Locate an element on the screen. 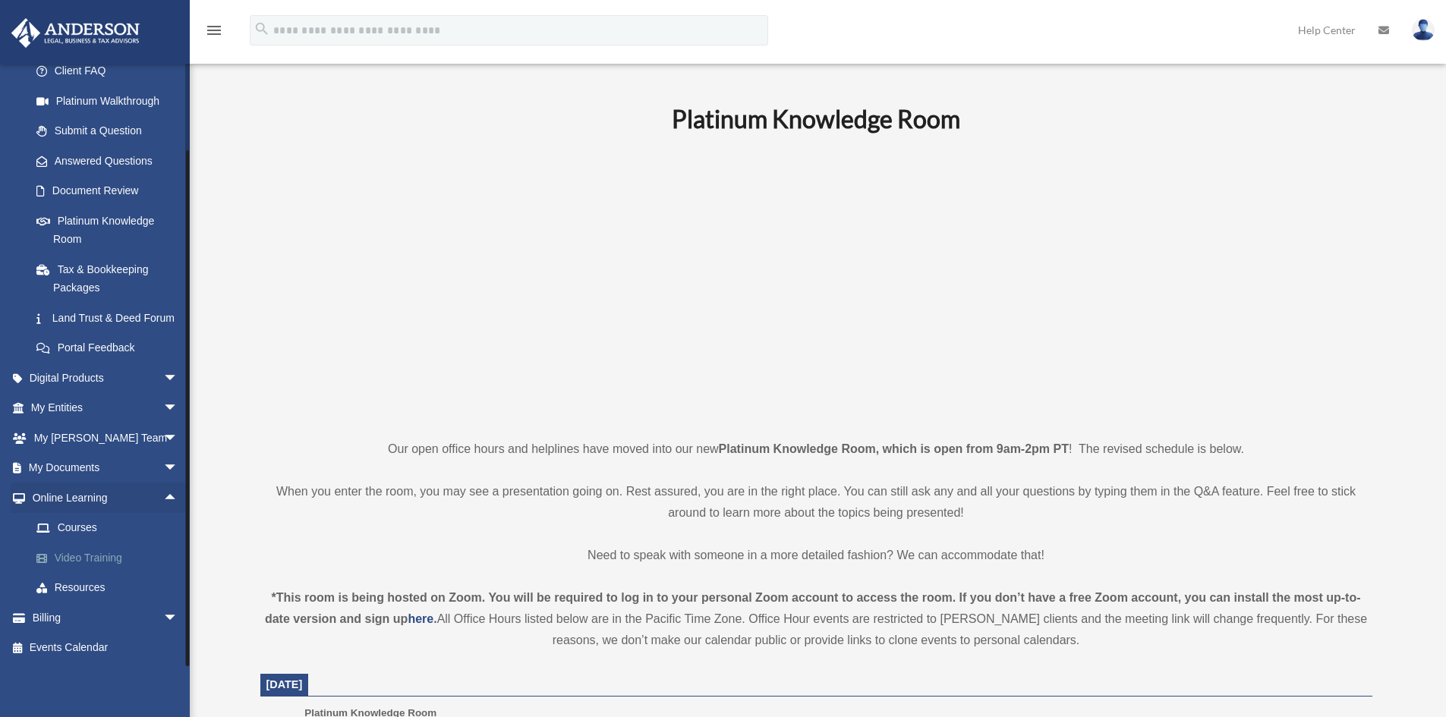  strong: *This room is being hosted on Zoom. You will be required to log in to your personal Zoom account ... is located at coordinates (813, 608).